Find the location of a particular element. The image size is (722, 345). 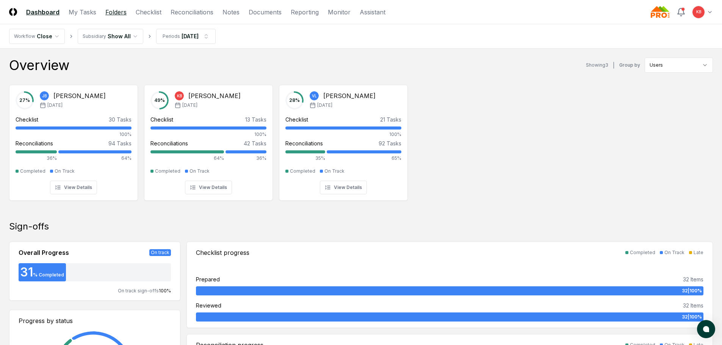

div: 30 Tasks is located at coordinates (120, 119).